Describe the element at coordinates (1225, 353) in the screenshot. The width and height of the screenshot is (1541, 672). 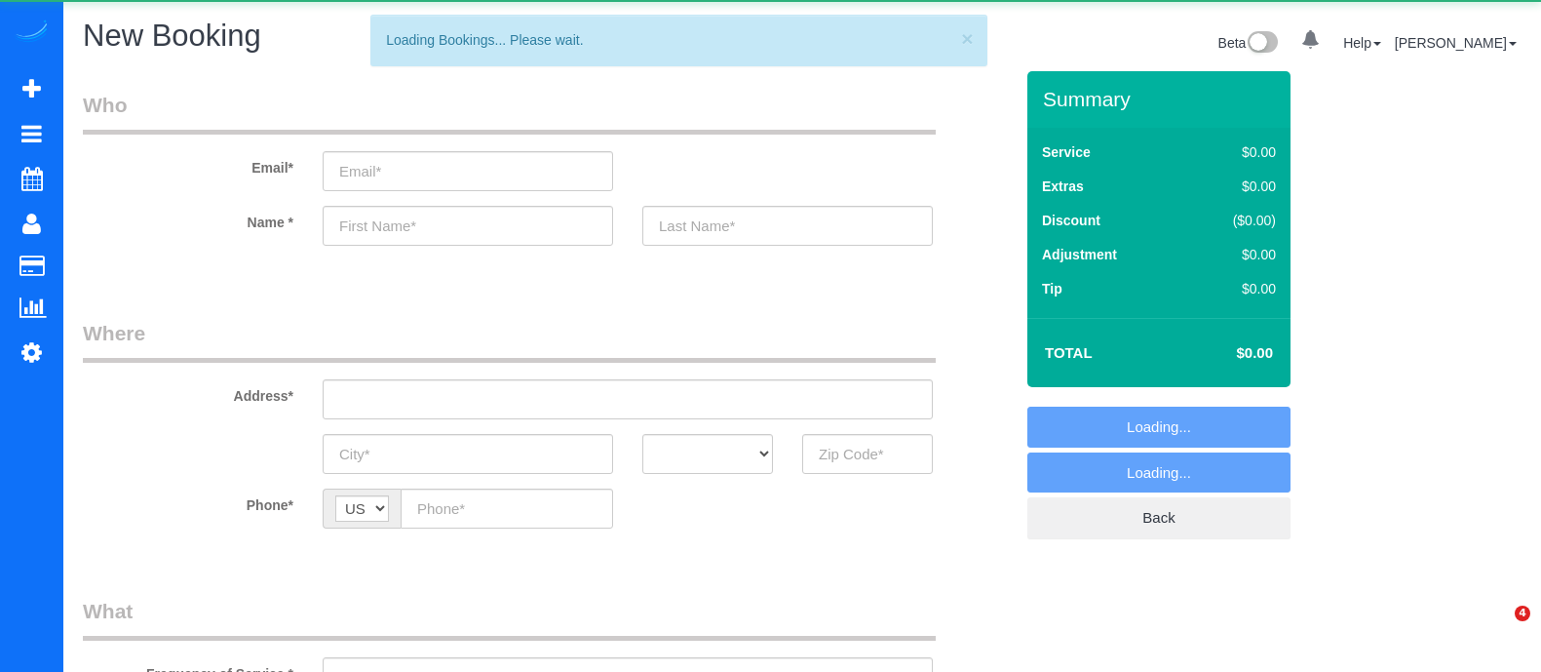
I see `h4: $0.00` at that location.